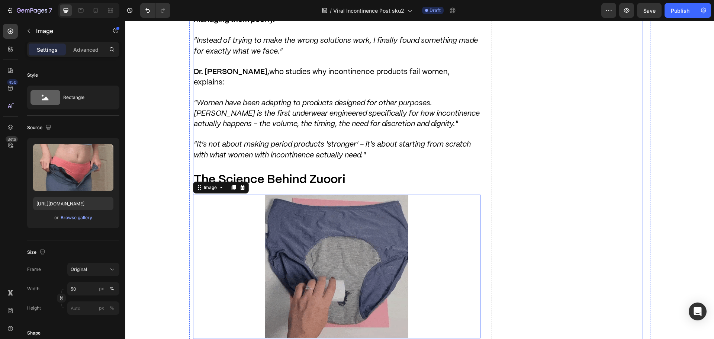  I want to click on span: Original, so click(79, 269).